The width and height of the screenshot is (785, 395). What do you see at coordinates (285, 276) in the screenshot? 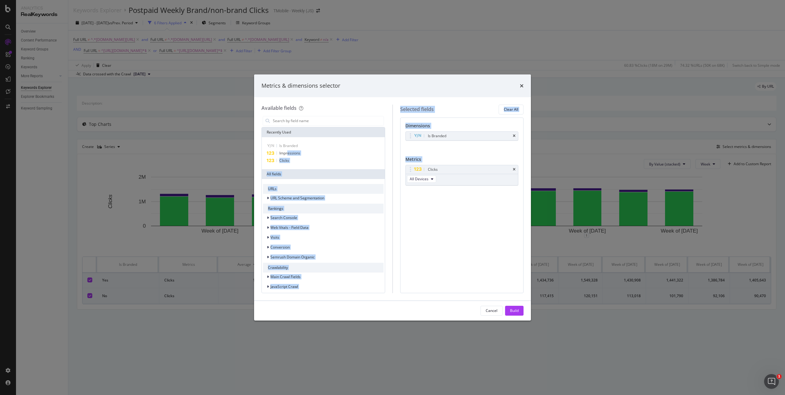
I see `span: Main Crawl Fields` at bounding box center [285, 276].